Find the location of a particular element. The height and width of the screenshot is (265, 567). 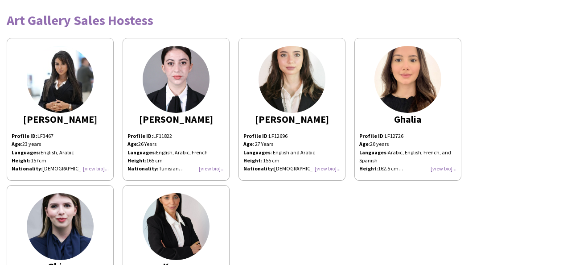

div: Art Gallery Sales Hostess is located at coordinates (284, 20).